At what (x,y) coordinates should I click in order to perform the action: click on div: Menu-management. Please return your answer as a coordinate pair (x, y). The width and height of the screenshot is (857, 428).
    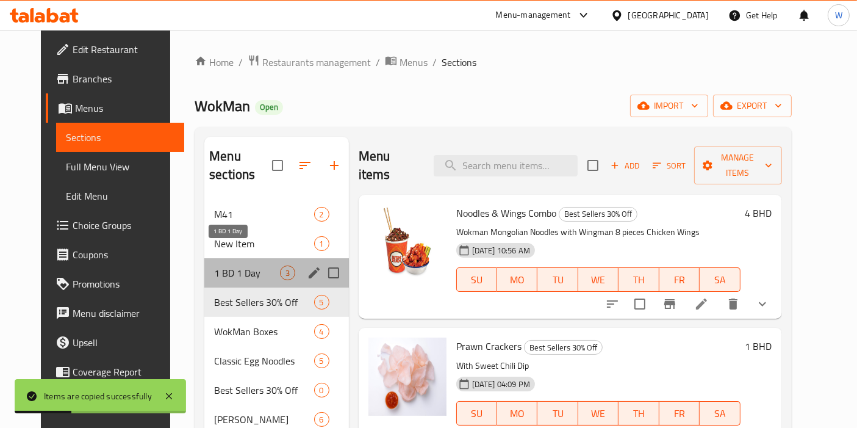
    Looking at the image, I should click on (533, 15).